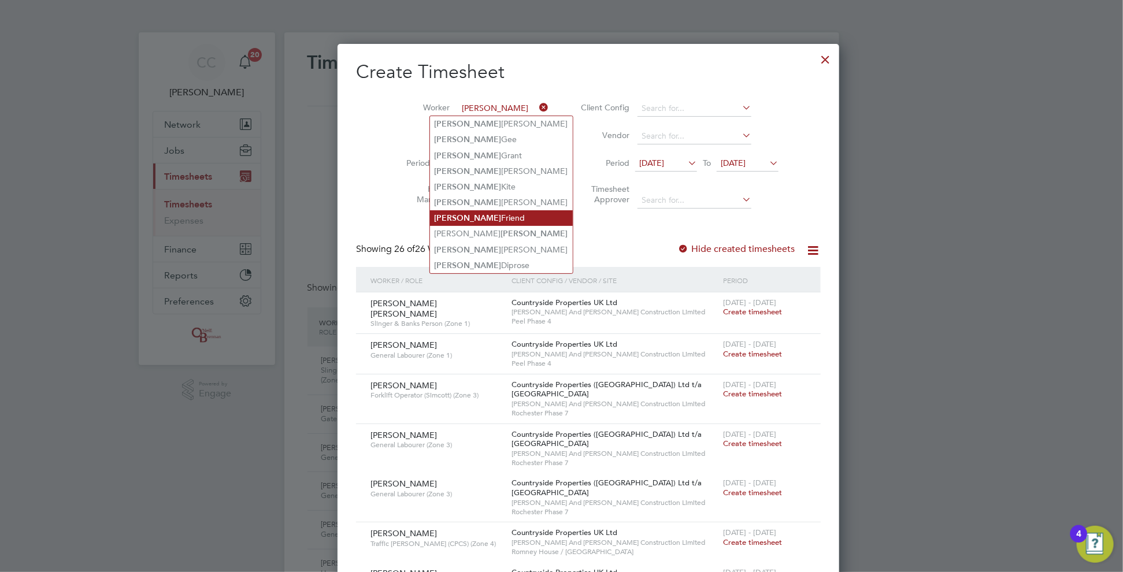  What do you see at coordinates (588, 72) in the screenshot?
I see `h2: Create Timesheet` at bounding box center [588, 72].